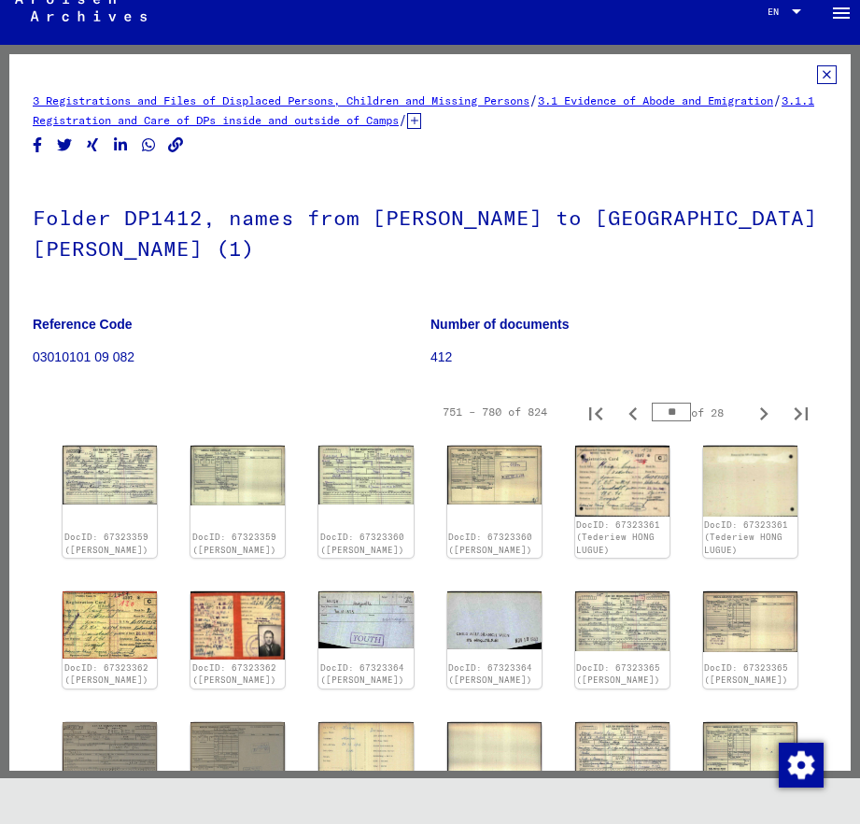  What do you see at coordinates (231, 357) in the screenshot?
I see `p: 03010101 09 082` at bounding box center [231, 357].